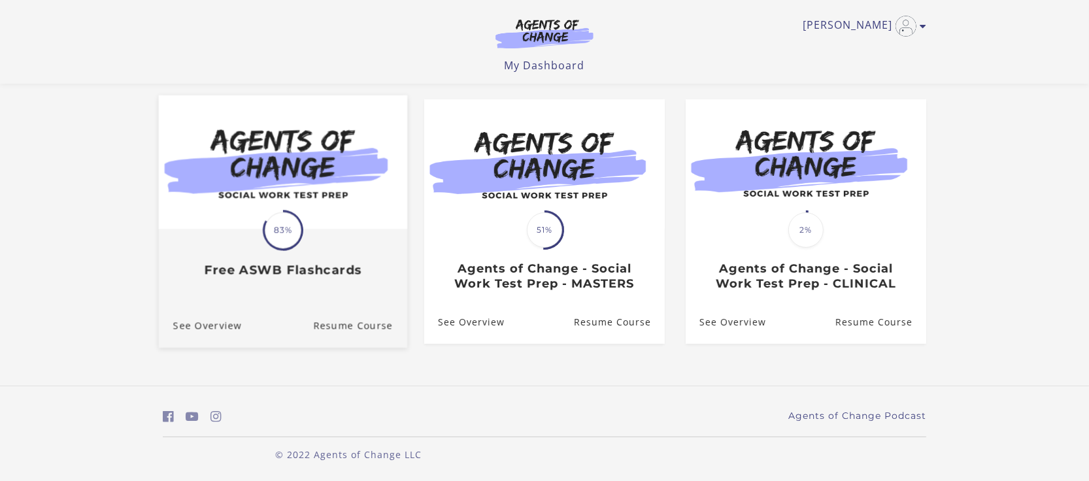 This screenshot has width=1089, height=481. What do you see at coordinates (348, 454) in the screenshot?
I see `p: © 2022 Agents of Change LLC` at bounding box center [348, 454].